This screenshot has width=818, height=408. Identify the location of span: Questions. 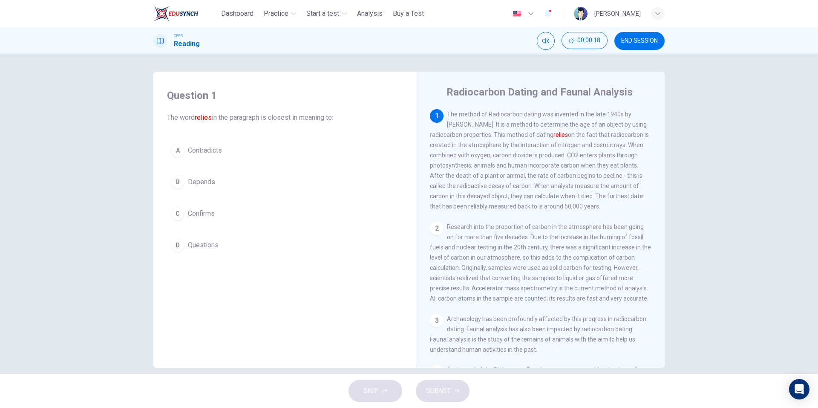
(203, 245).